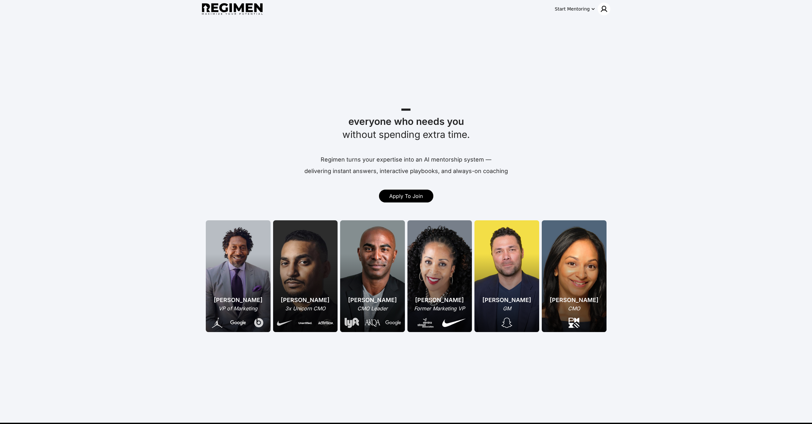 Image resolution: width=812 pixels, height=424 pixels. I want to click on div: Former Marketing VP, so click(440, 308).